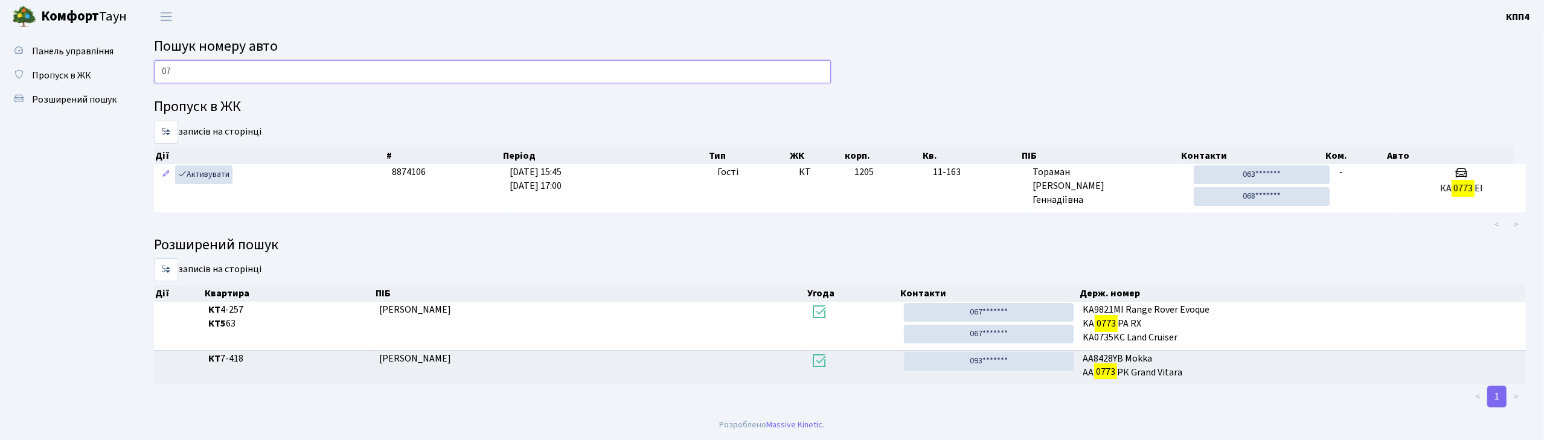 Image resolution: width=1544 pixels, height=440 pixels. I want to click on a: Розширений пошук, so click(66, 100).